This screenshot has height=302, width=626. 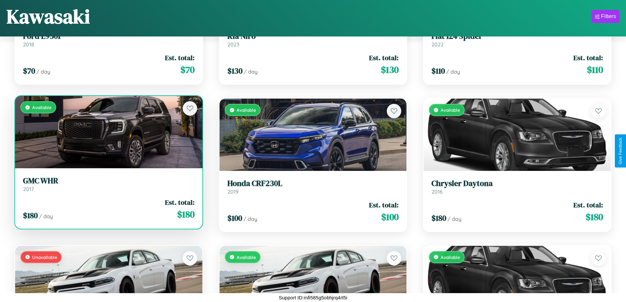 What do you see at coordinates (233, 192) in the screenshot?
I see `span: 2019` at bounding box center [233, 192].